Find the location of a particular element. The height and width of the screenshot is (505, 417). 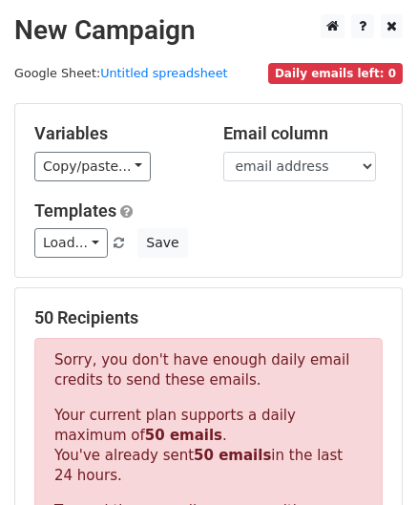

a: Load... is located at coordinates (71, 242).